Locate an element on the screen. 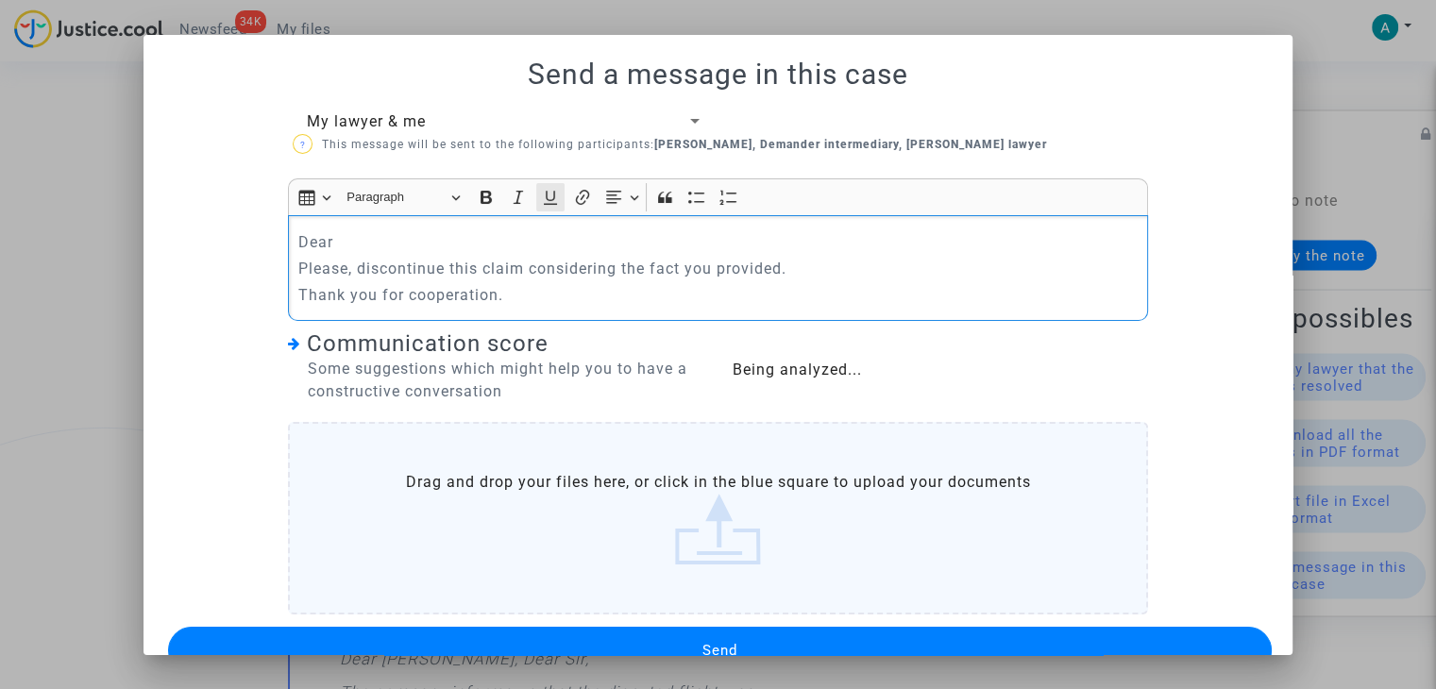  div: Some suggestions which might help you to have a constructive conversation is located at coordinates (496, 380).